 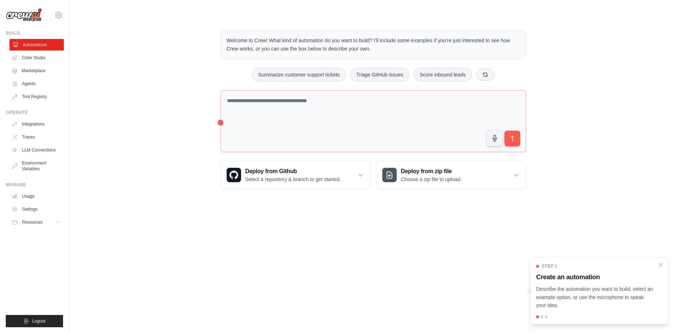 What do you see at coordinates (36, 45) in the screenshot?
I see `a: Automations` at bounding box center [36, 45].